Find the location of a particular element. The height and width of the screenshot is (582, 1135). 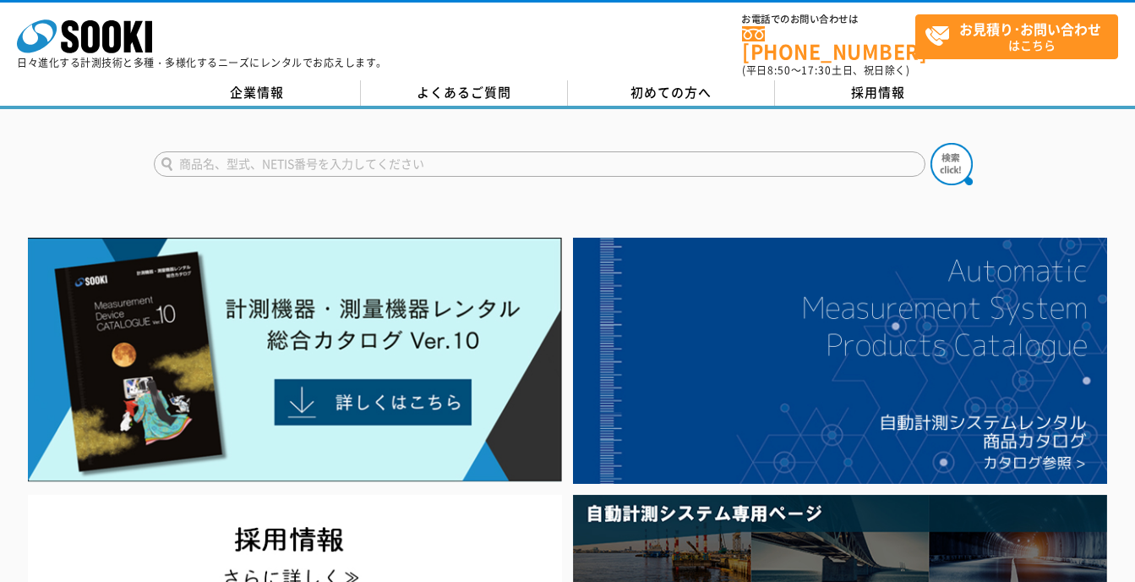

img: Catalog Ver10 is located at coordinates (295, 360).